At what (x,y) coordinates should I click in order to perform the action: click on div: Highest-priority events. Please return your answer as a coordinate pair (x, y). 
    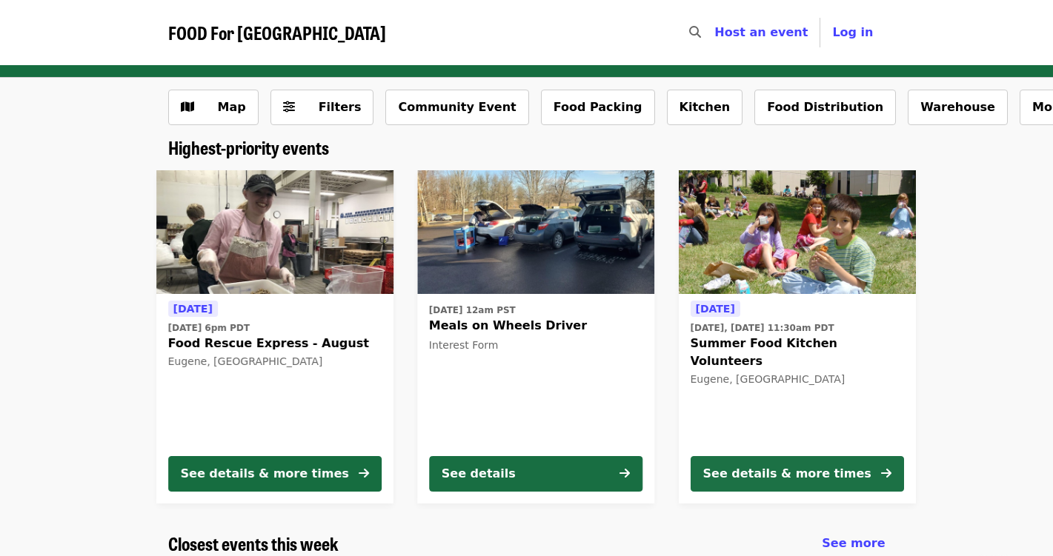
    Looking at the image, I should click on (527, 147).